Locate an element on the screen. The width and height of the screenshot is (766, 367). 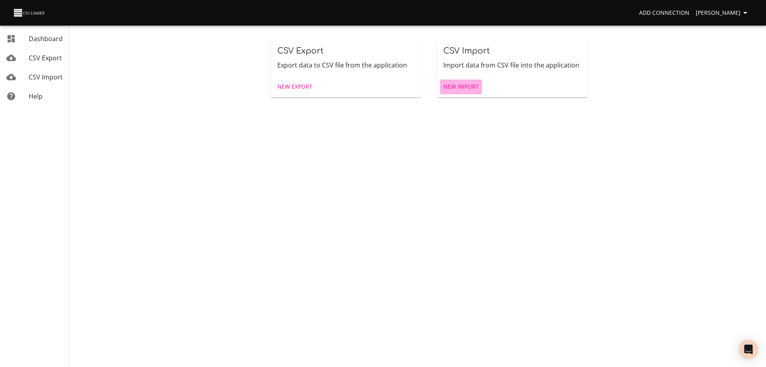
a: Add Connection is located at coordinates (665, 13).